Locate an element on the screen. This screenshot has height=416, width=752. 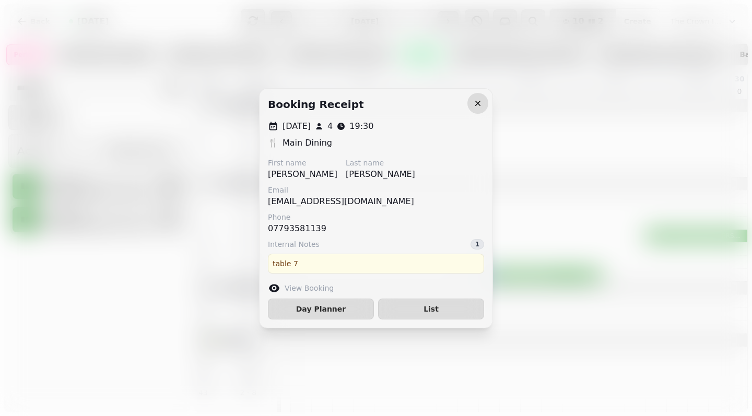
span: Day Planner is located at coordinates (321, 309).